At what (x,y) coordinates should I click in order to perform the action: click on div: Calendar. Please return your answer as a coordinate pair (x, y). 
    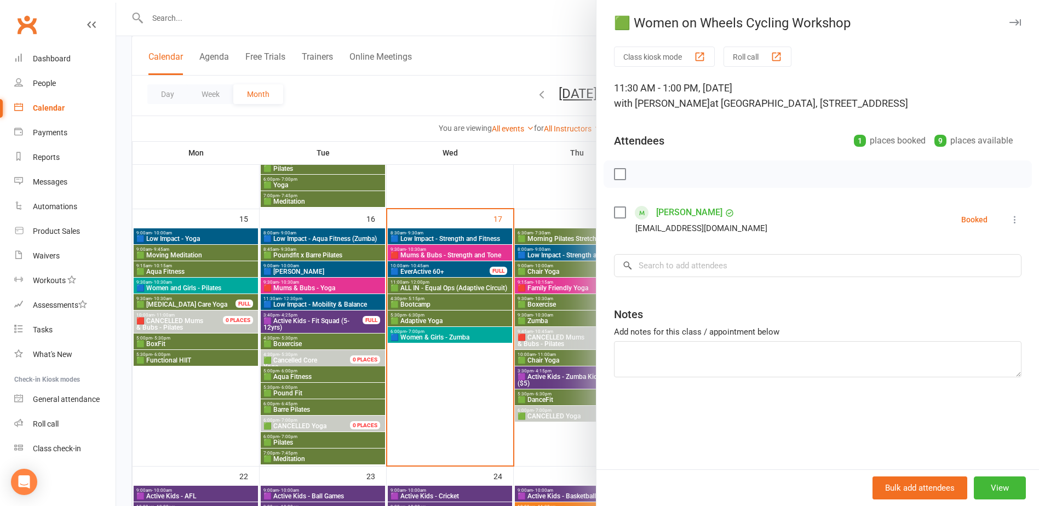
    Looking at the image, I should click on (49, 108).